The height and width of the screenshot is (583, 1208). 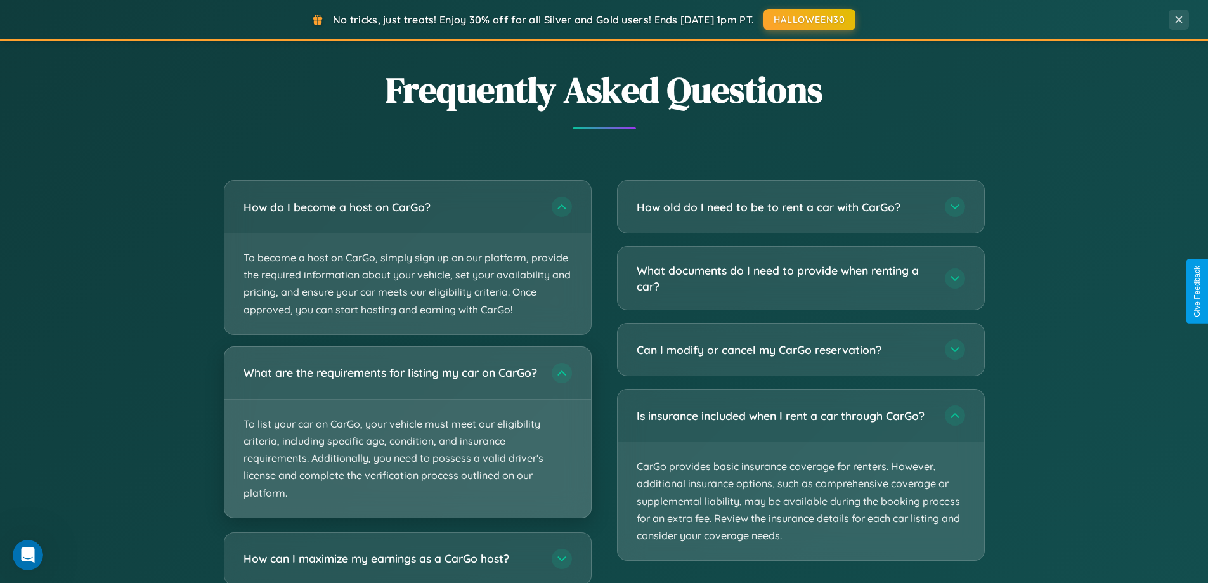 I want to click on p: To become a host on CarGo, simply sign up on our platform, provide the required information about..., so click(x=408, y=283).